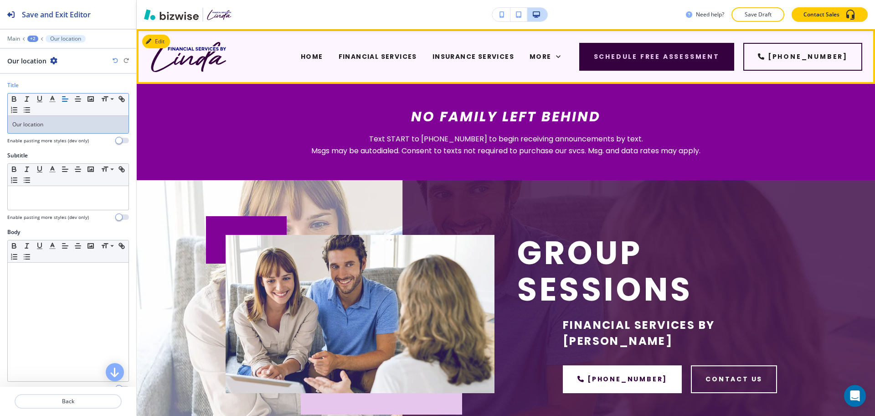  Describe the element at coordinates (855, 396) in the screenshot. I see `div: Open Intercom Messenger` at that location.